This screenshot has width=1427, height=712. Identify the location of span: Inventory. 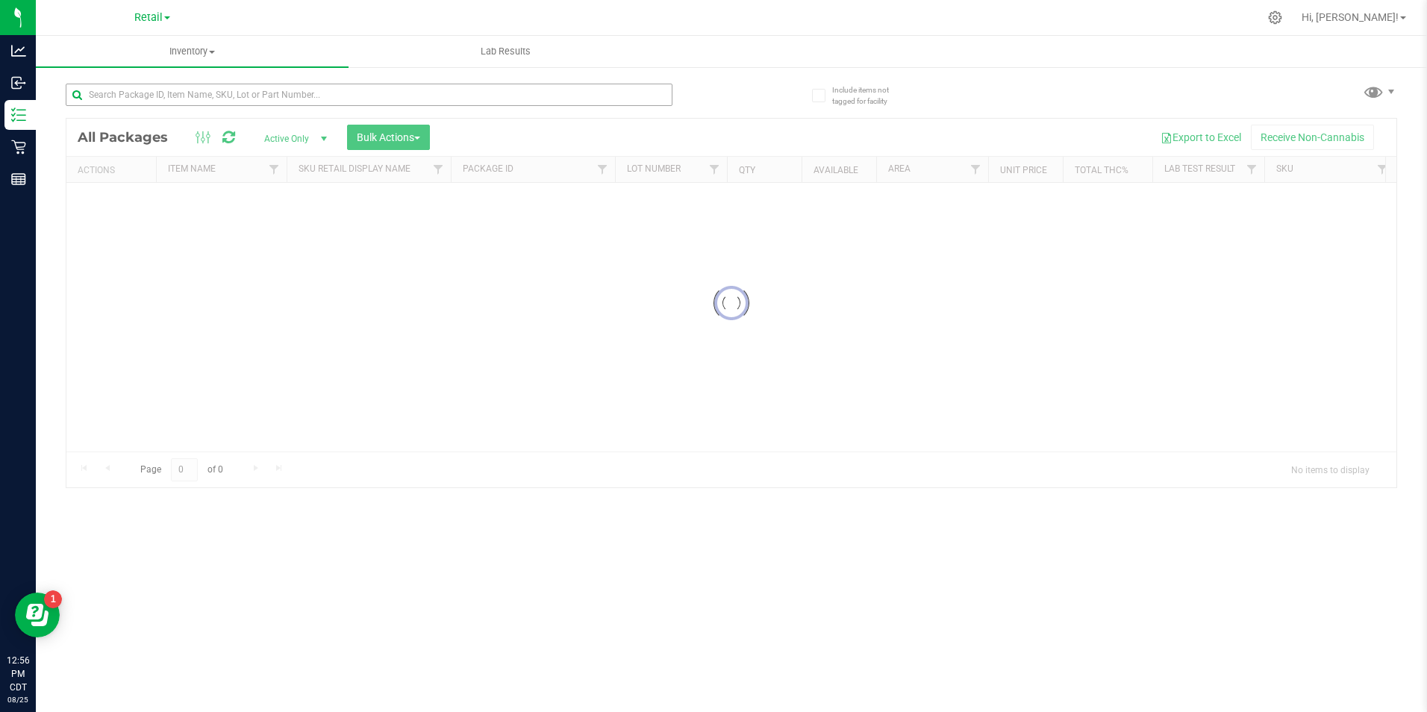
(192, 52).